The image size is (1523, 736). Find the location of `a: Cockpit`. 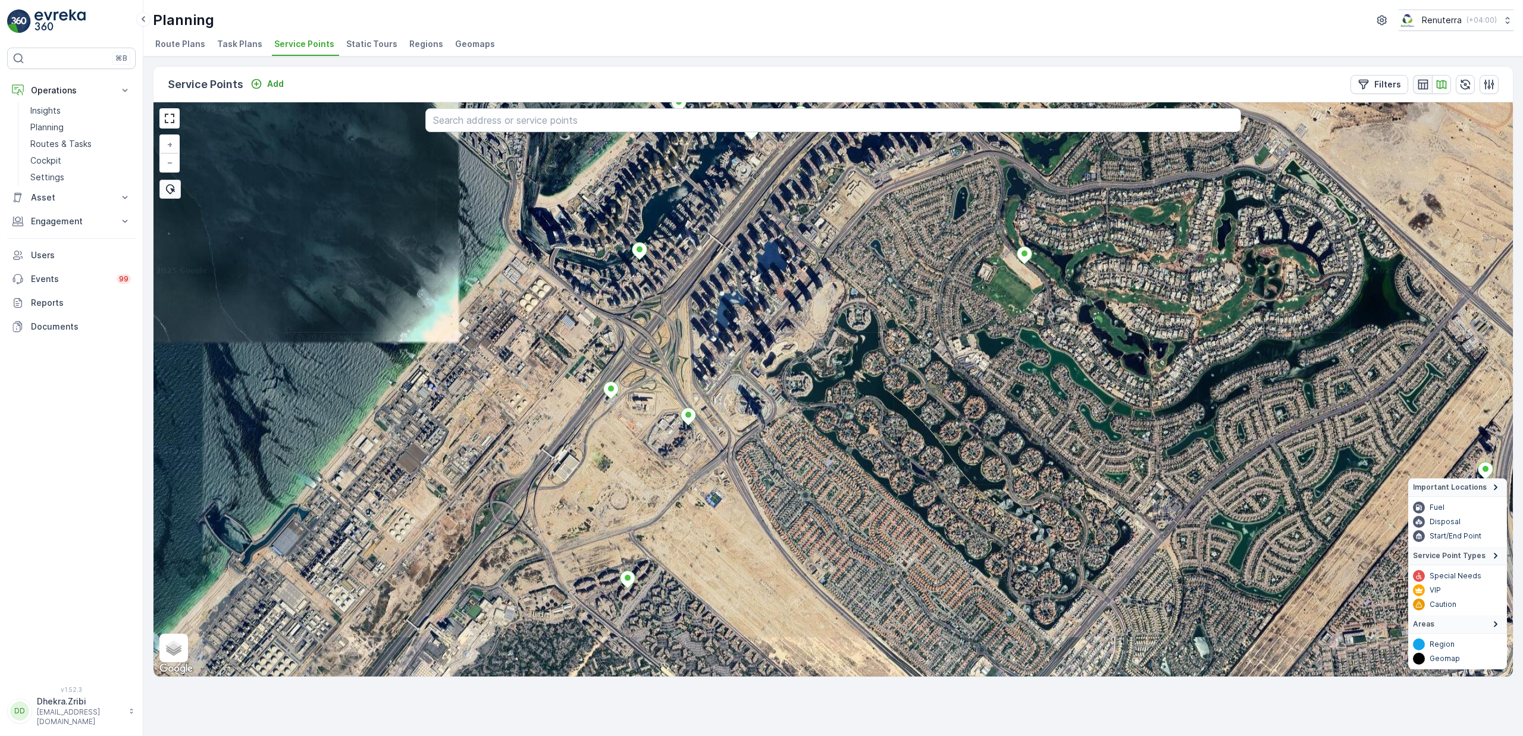

a: Cockpit is located at coordinates (80, 161).